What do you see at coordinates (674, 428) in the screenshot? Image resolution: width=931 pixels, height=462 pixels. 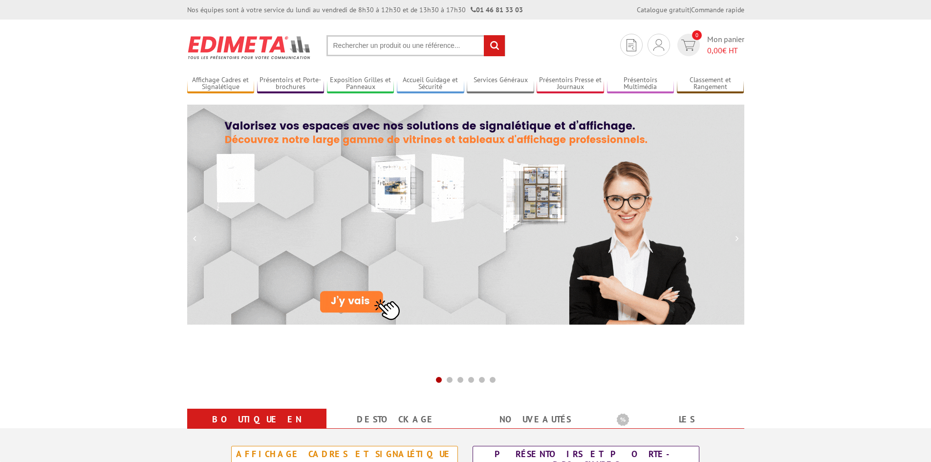 I see `a: Les promotions` at bounding box center [674, 428].